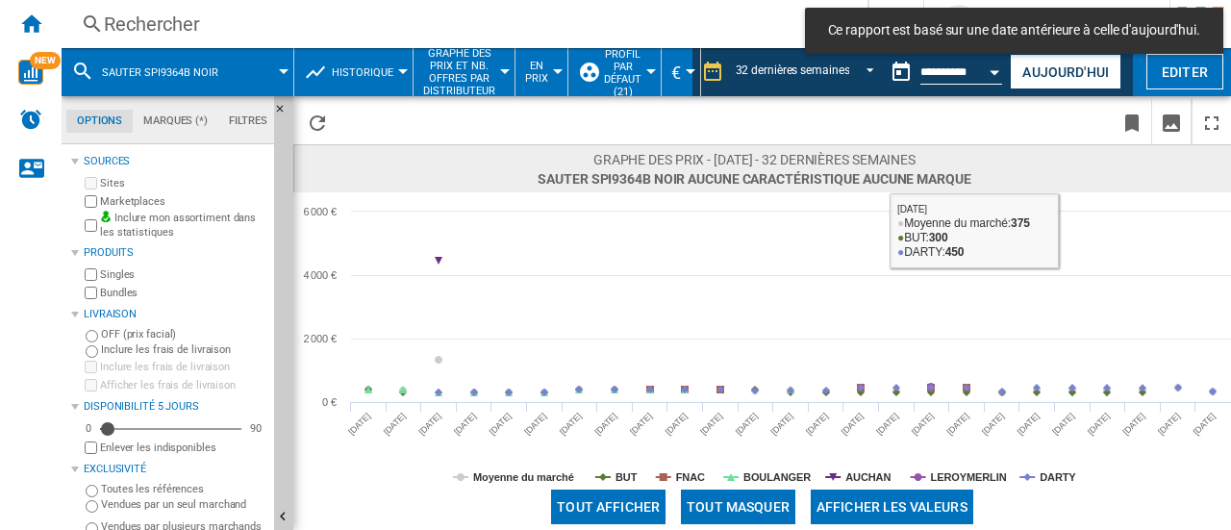 The image size is (1231, 530). I want to click on input: Singles, so click(90, 274).